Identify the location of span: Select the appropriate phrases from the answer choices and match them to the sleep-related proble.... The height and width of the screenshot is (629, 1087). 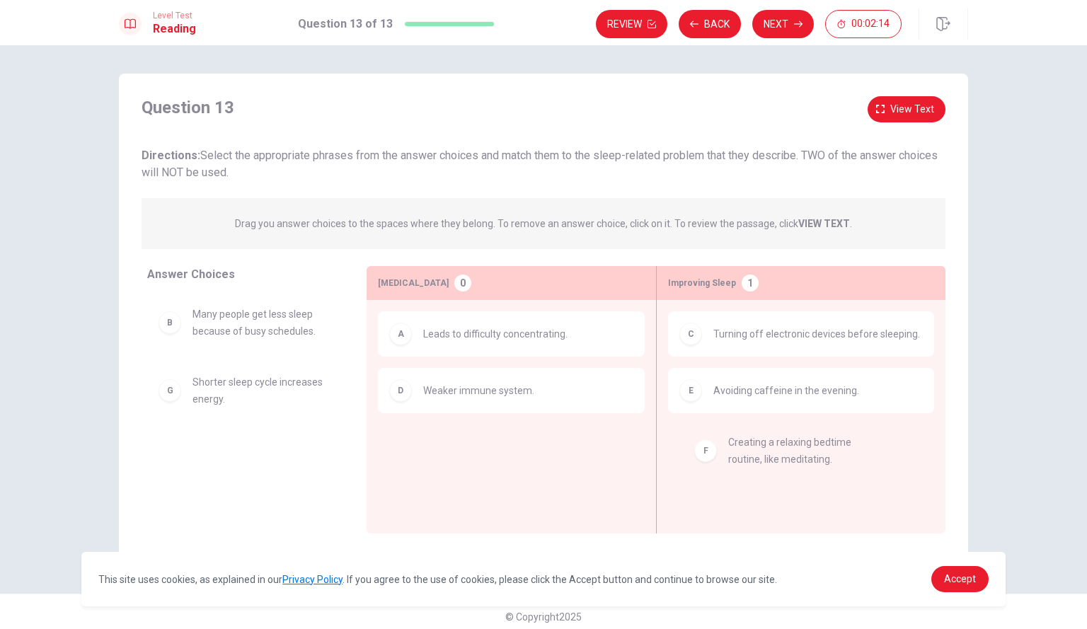
(539, 164).